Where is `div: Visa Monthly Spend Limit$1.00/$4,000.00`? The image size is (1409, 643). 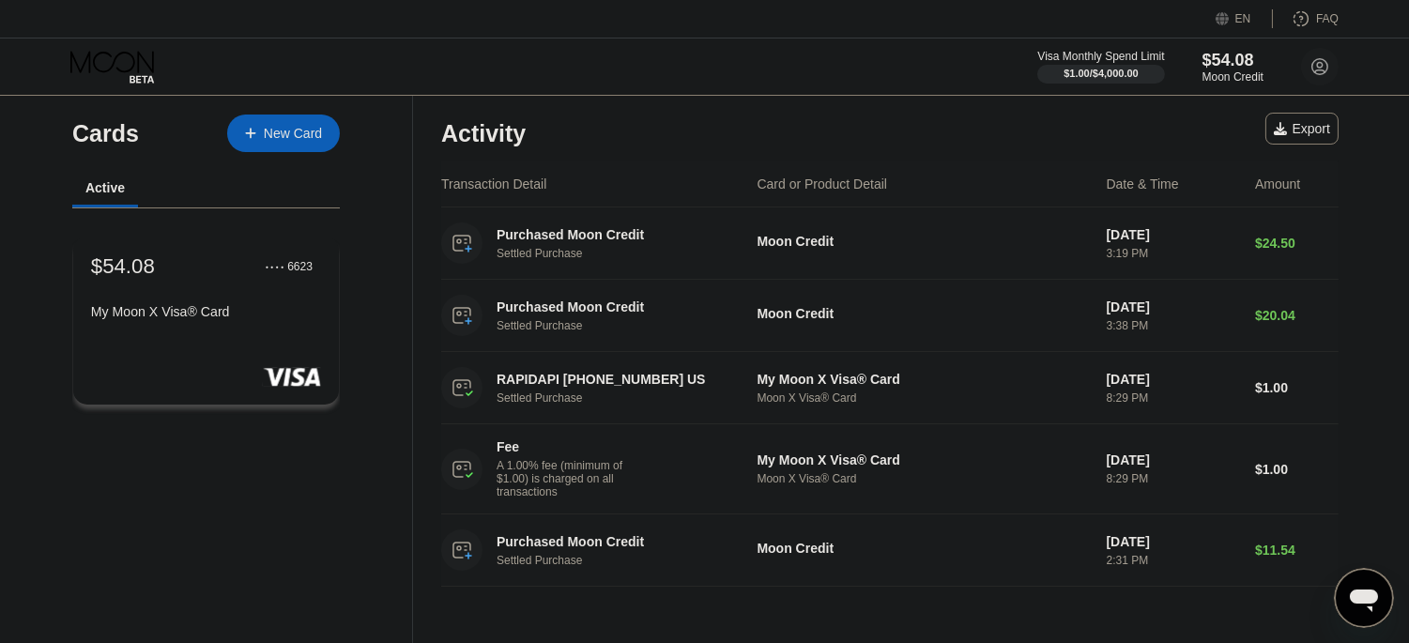 div: Visa Monthly Spend Limit$1.00/$4,000.00 is located at coordinates (1101, 67).